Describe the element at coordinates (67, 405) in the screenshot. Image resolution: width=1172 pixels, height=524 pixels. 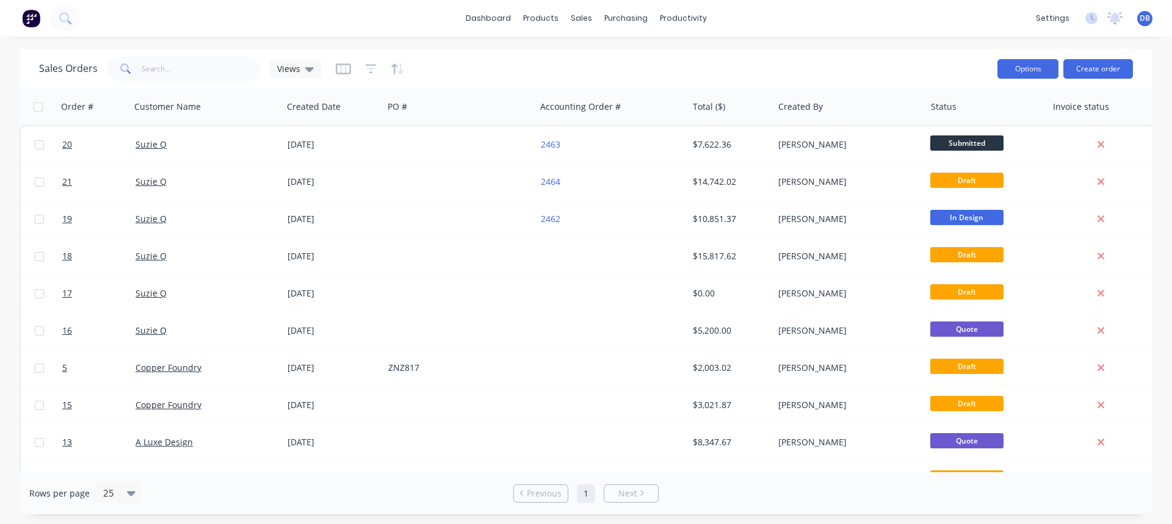
I see `span: 15` at that location.